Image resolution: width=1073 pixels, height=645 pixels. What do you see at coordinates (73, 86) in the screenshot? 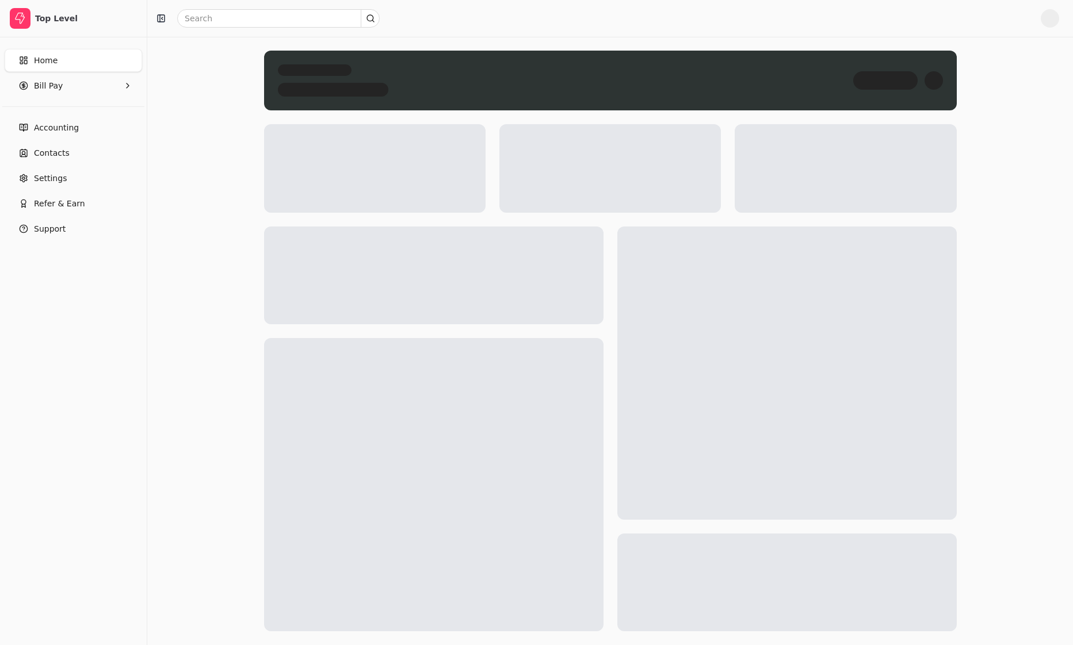
I see `button: Bill Pay` at bounding box center [73, 86].